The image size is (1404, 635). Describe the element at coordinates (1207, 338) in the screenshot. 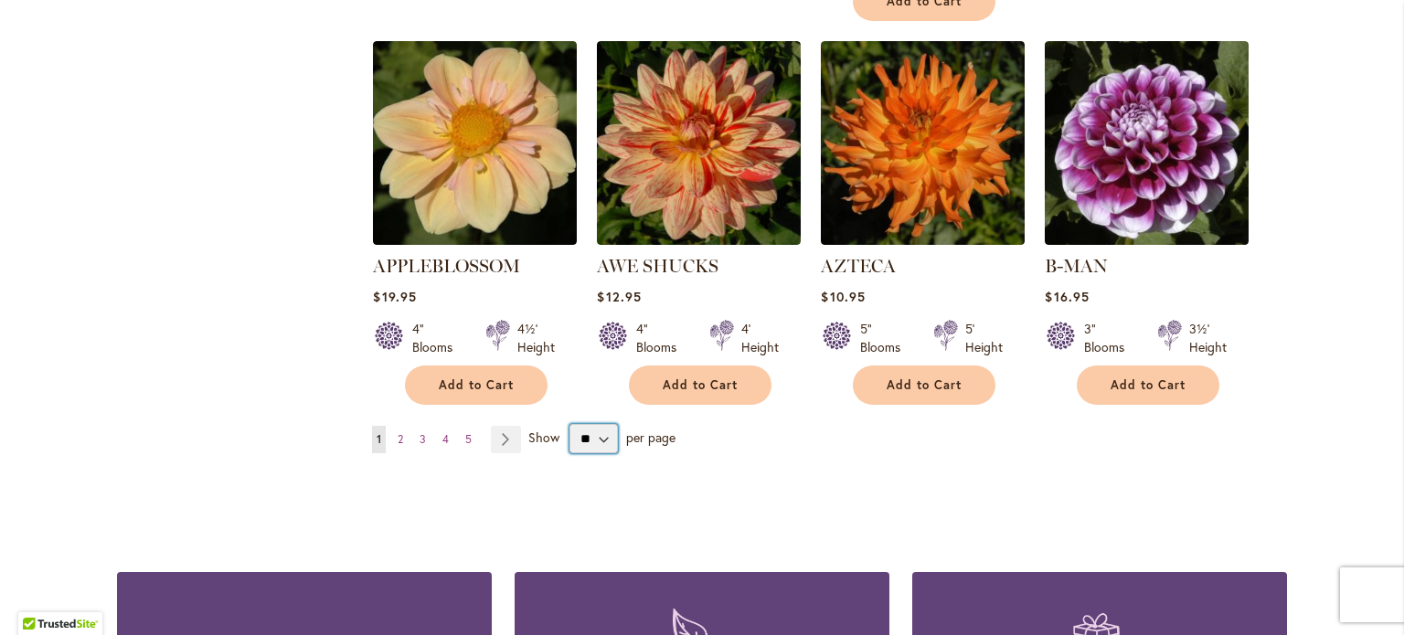

I see `div: 3½' Height` at that location.